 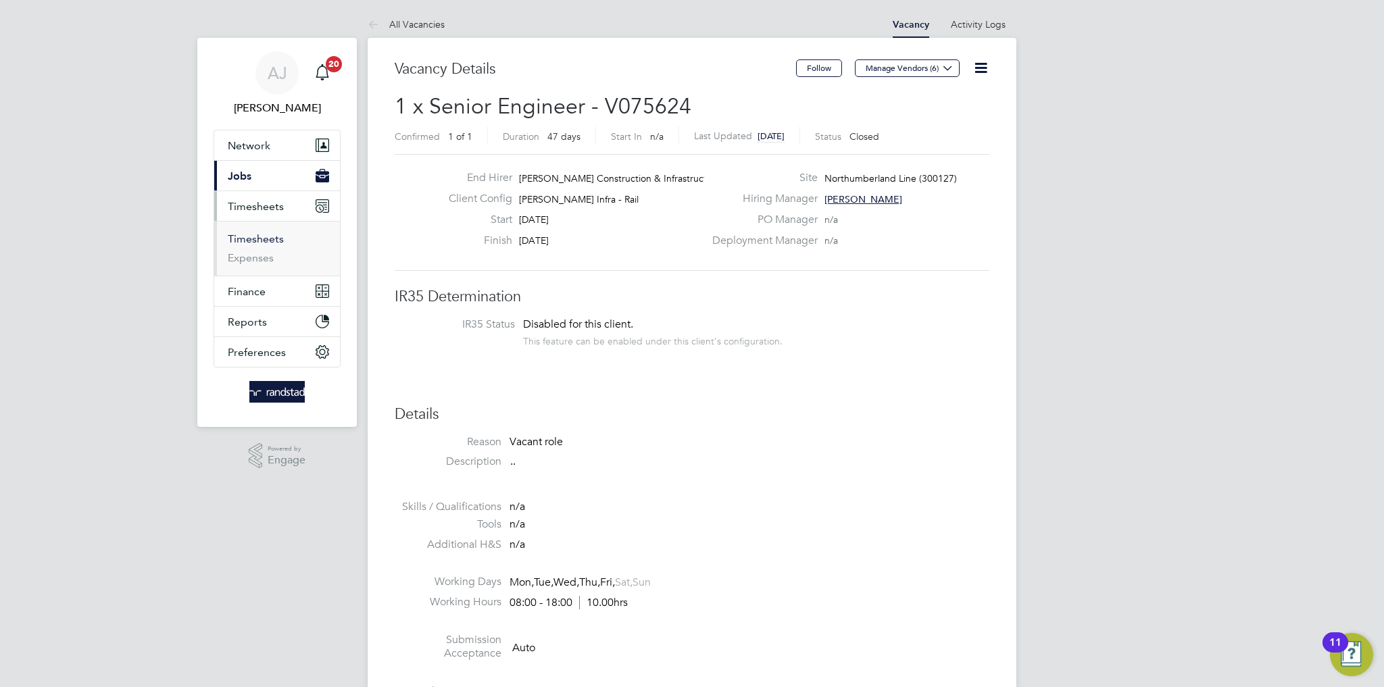 I want to click on span: Disabled for this client., so click(x=578, y=324).